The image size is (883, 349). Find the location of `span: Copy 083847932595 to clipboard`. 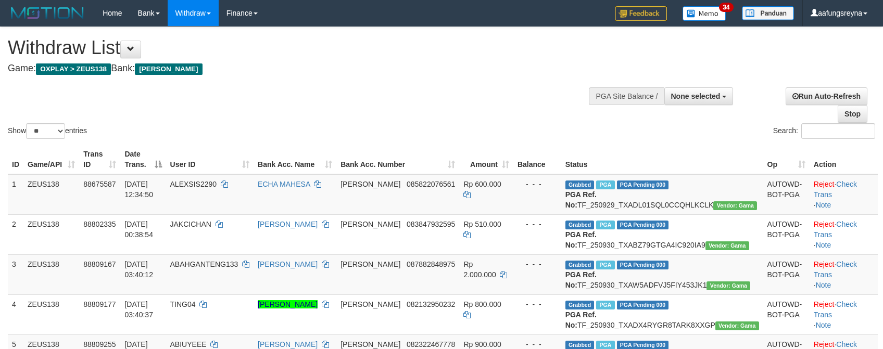

span: Copy 083847932595 to clipboard is located at coordinates (431, 224).